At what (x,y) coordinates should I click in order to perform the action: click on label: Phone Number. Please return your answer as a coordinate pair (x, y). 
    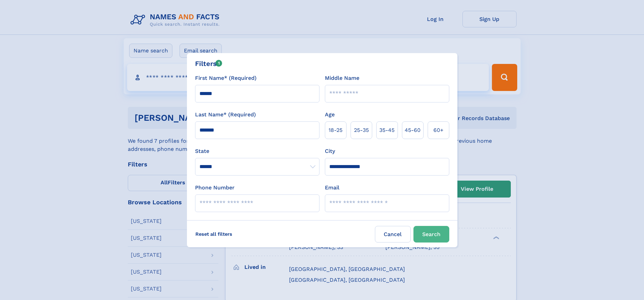
    Looking at the image, I should click on (215, 188).